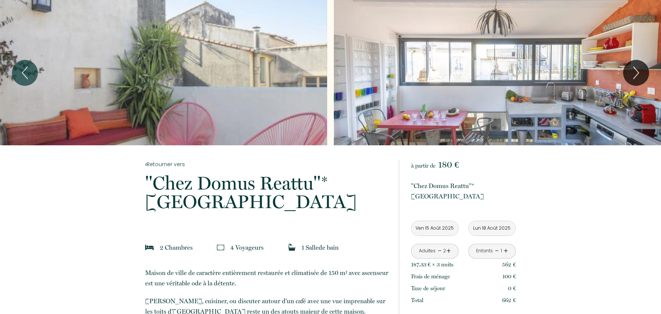 This screenshot has height=314, width=661. Describe the element at coordinates (509, 276) in the screenshot. I see `p: 100 €` at that location.